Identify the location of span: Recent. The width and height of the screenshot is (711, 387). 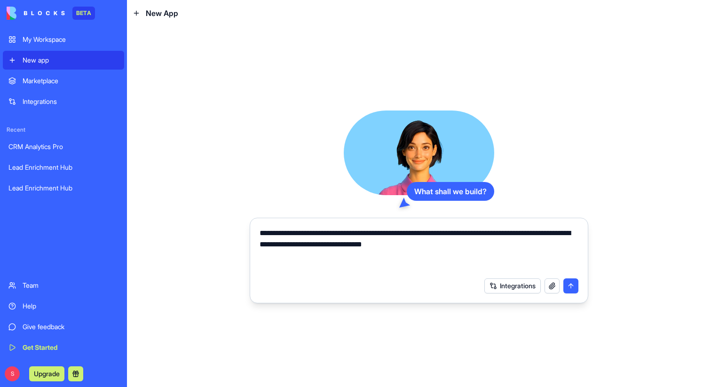
(63, 130).